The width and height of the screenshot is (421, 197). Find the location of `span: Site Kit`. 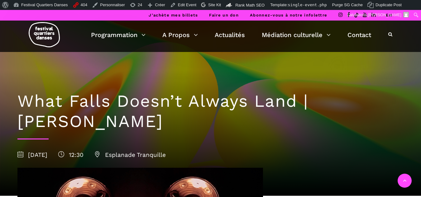

span: Site Kit is located at coordinates (214, 5).